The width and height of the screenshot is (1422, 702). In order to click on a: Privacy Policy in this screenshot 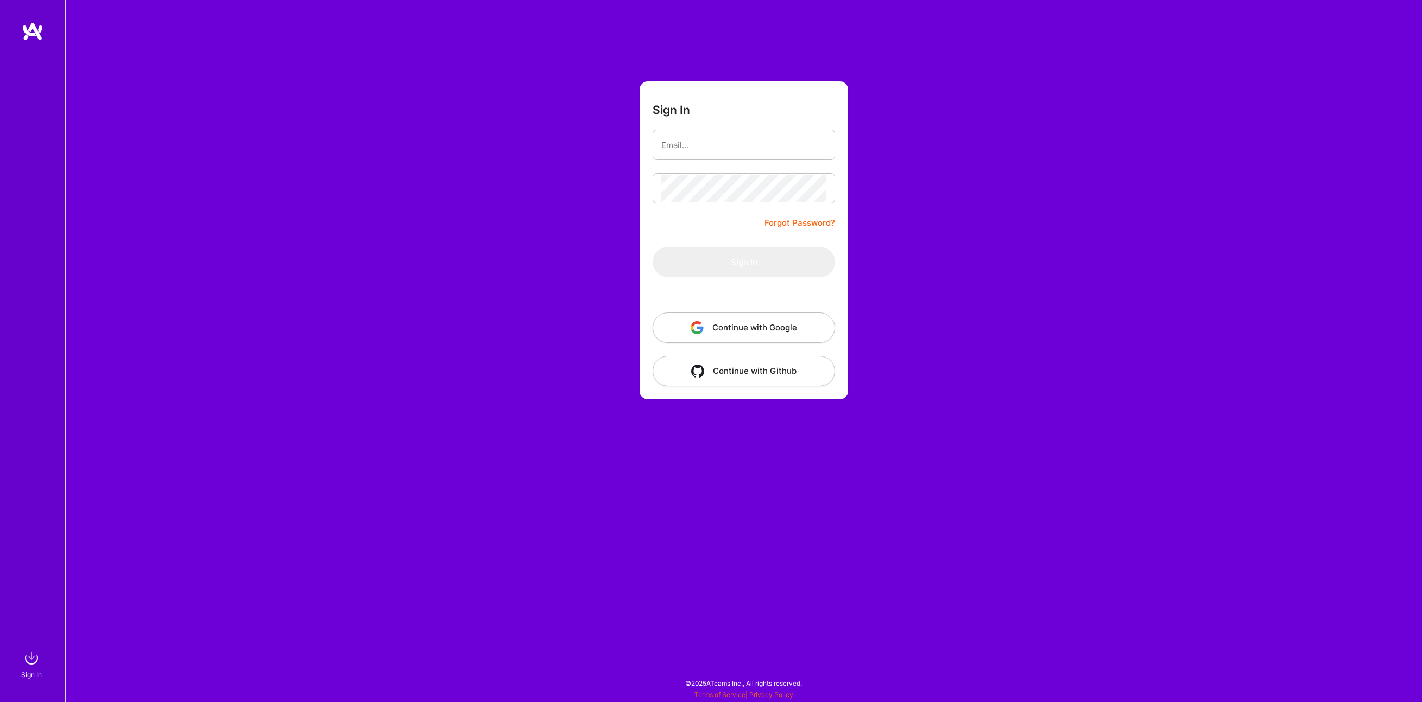, I will do `click(771, 695)`.